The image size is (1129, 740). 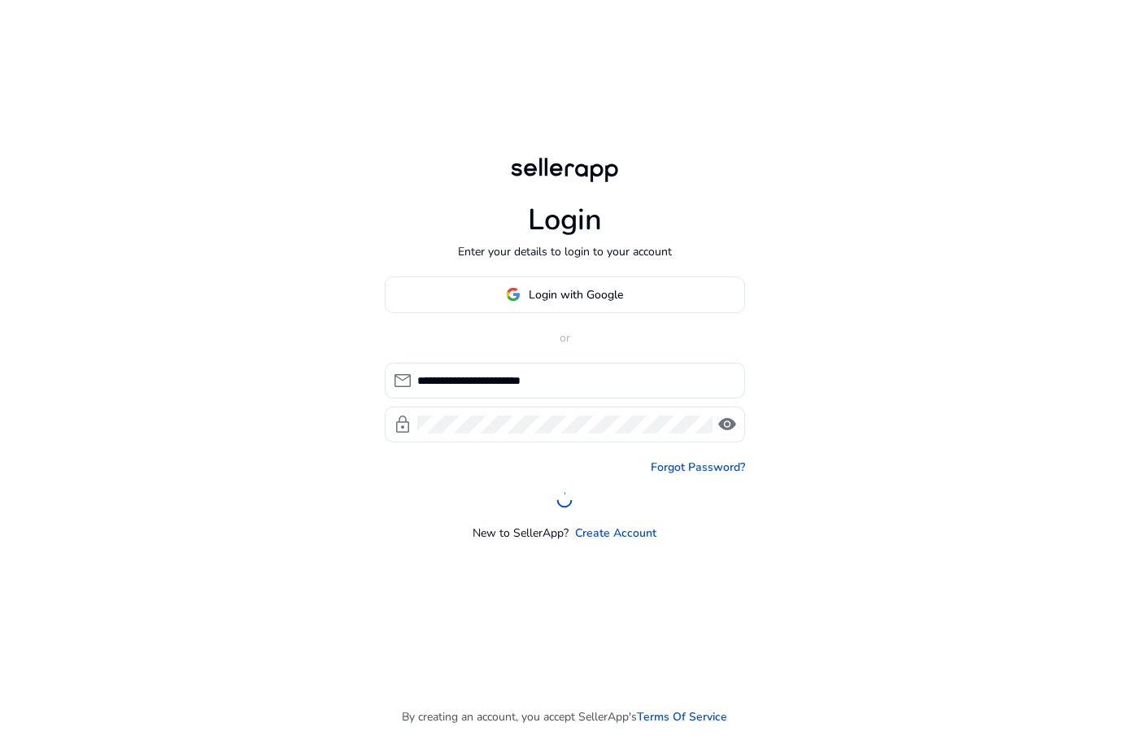 I want to click on span: Login with Google, so click(x=576, y=294).